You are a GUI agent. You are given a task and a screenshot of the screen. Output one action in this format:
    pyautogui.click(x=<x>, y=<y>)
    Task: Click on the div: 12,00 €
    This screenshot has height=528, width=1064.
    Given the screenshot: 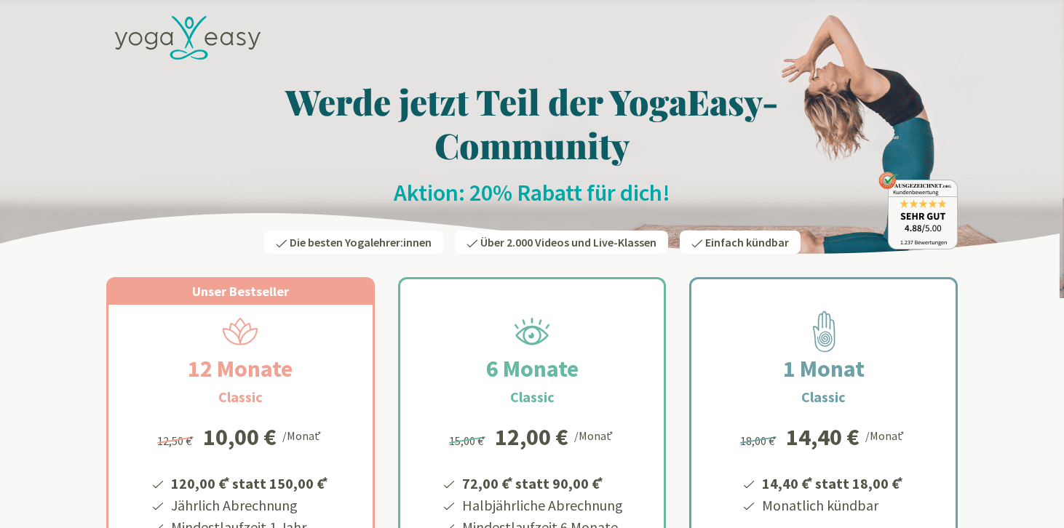 What is the action you would take?
    pyautogui.click(x=531, y=437)
    